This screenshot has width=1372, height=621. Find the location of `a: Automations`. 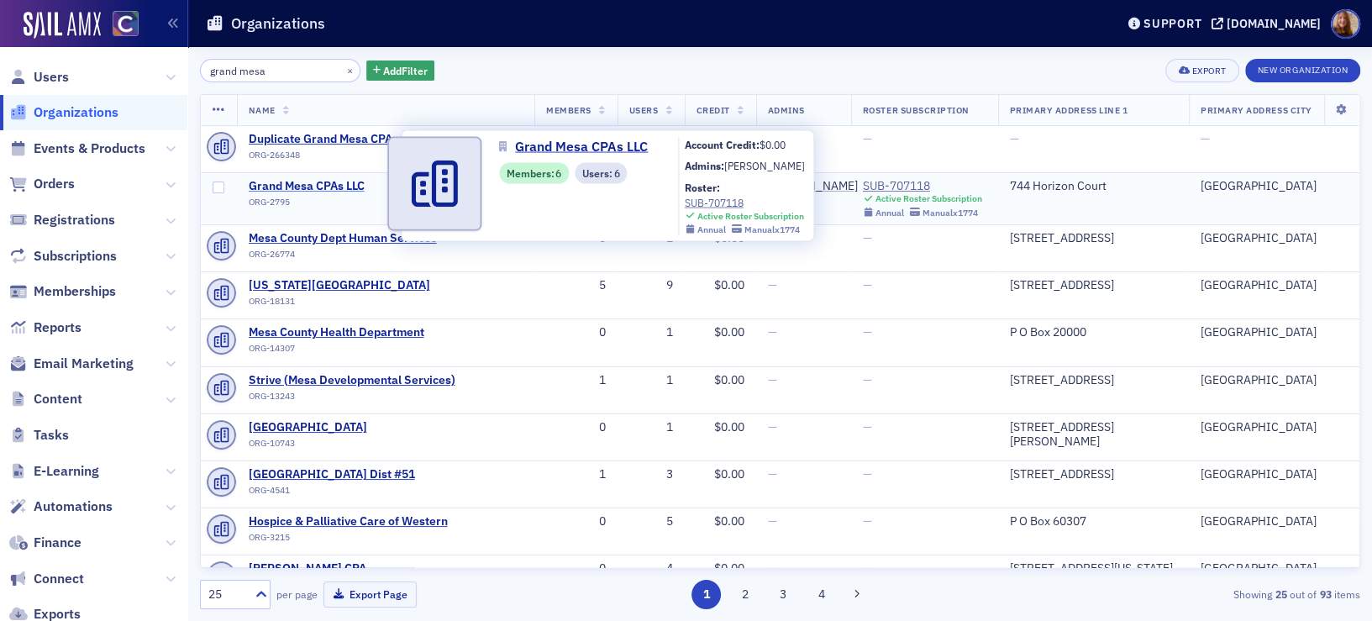

a: Automations is located at coordinates (61, 507).